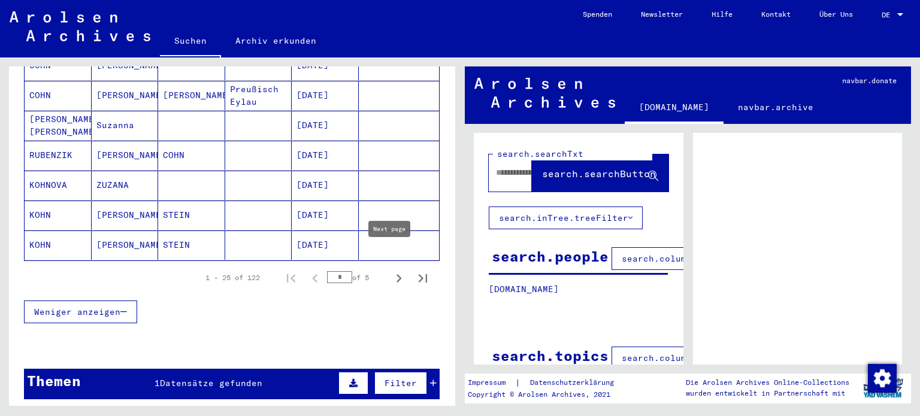 The height and width of the screenshot is (416, 920). I want to click on mat-cell: Preußisch Eylau, so click(259, 95).